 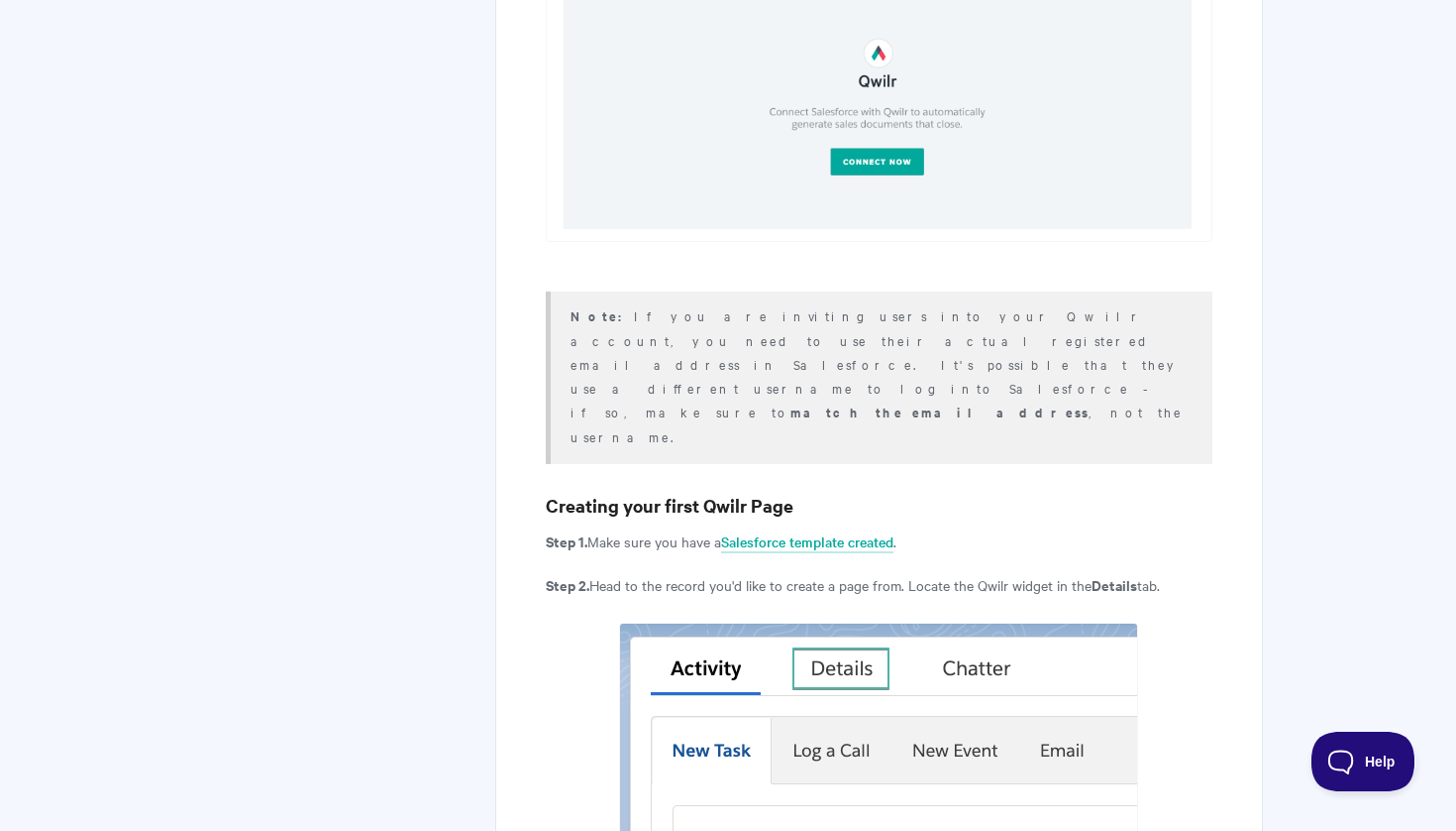 I want to click on a: Salesforce template created, so click(x=808, y=542).